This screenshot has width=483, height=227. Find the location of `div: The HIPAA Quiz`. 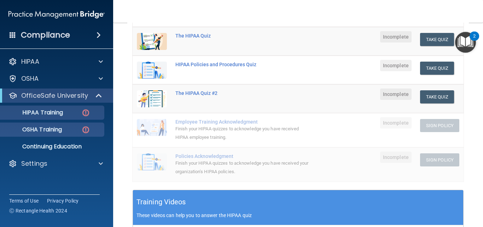

div: The HIPAA Quiz is located at coordinates (242, 36).